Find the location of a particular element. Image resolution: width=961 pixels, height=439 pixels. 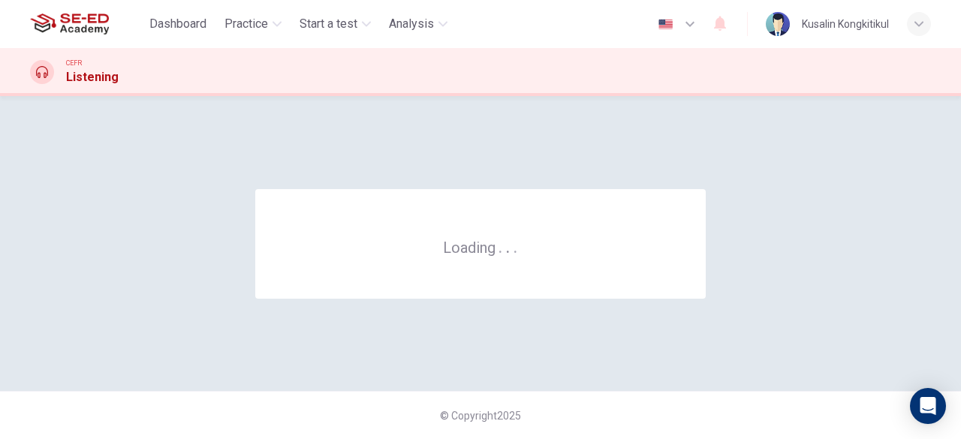

h6: Loading is located at coordinates (481, 247).